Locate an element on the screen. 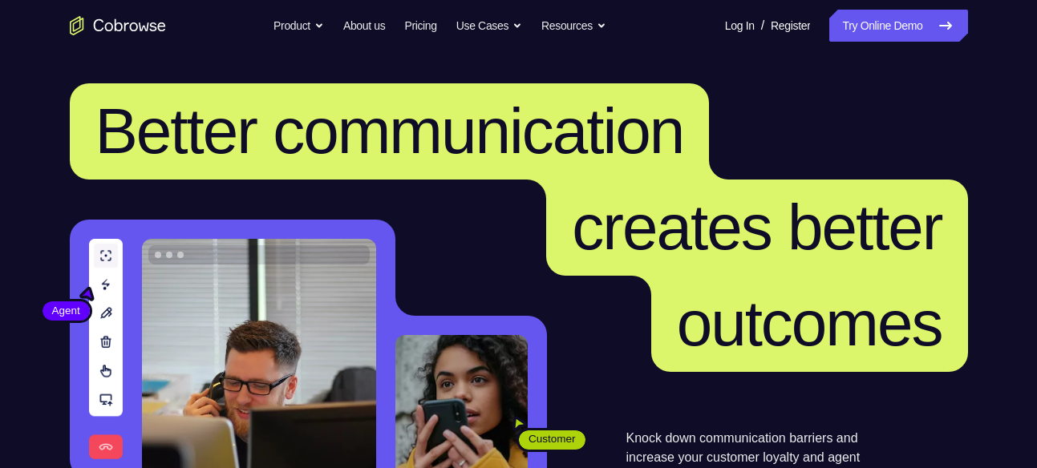 This screenshot has width=1037, height=468. button: Product is located at coordinates (298, 26).